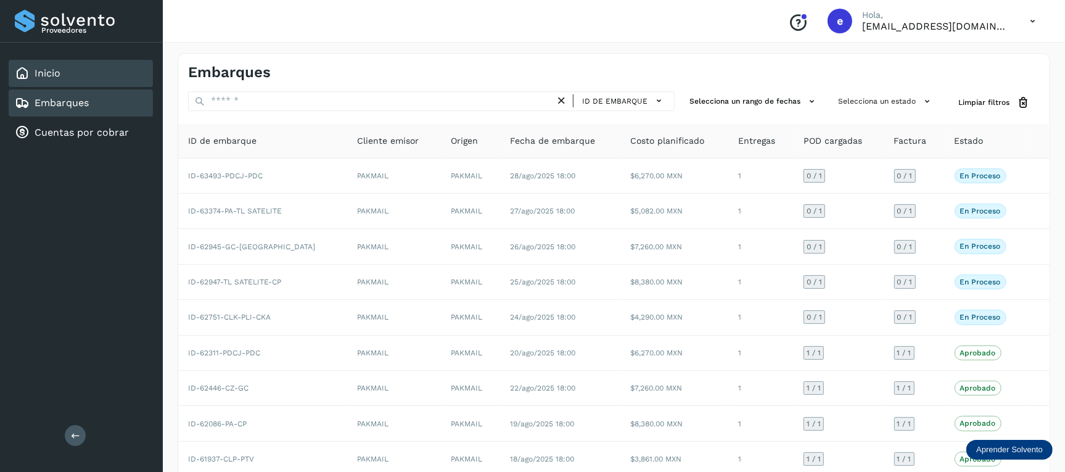 The image size is (1065, 472). What do you see at coordinates (623, 100) in the screenshot?
I see `button: ID de embarque` at bounding box center [623, 100].